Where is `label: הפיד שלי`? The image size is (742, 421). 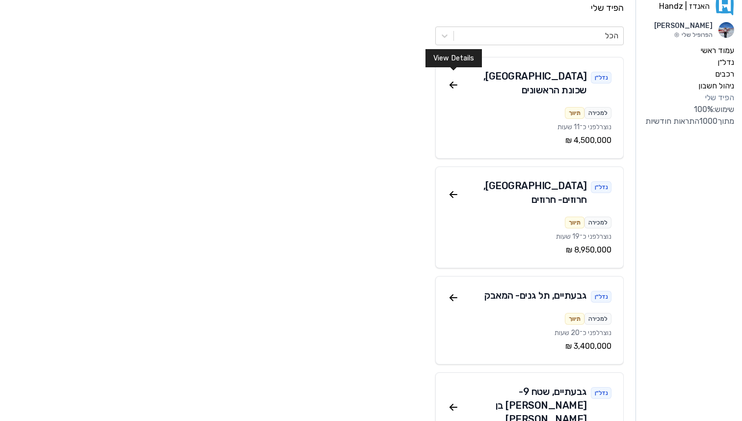
label: הפיד שלי is located at coordinates (720, 98).